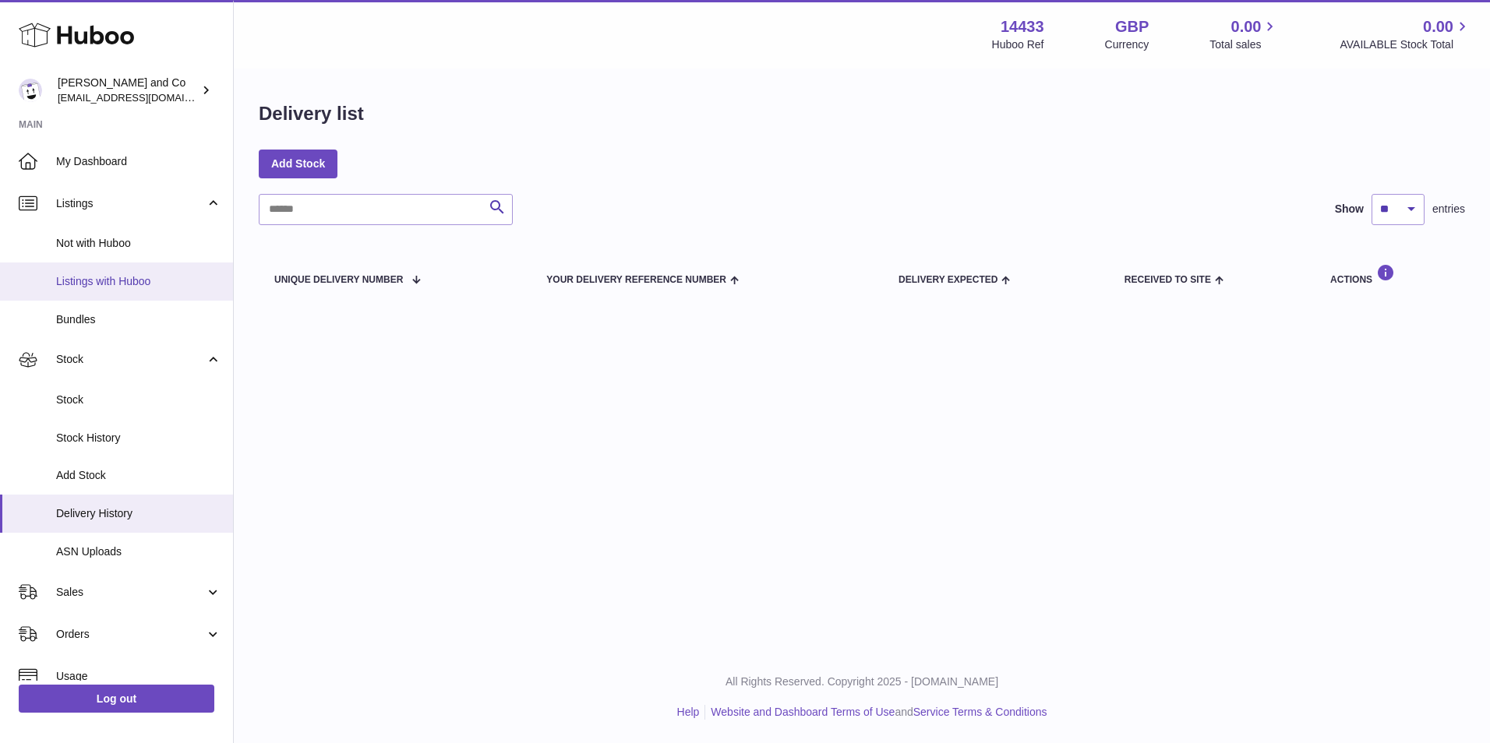  I want to click on span: entries, so click(1448, 209).